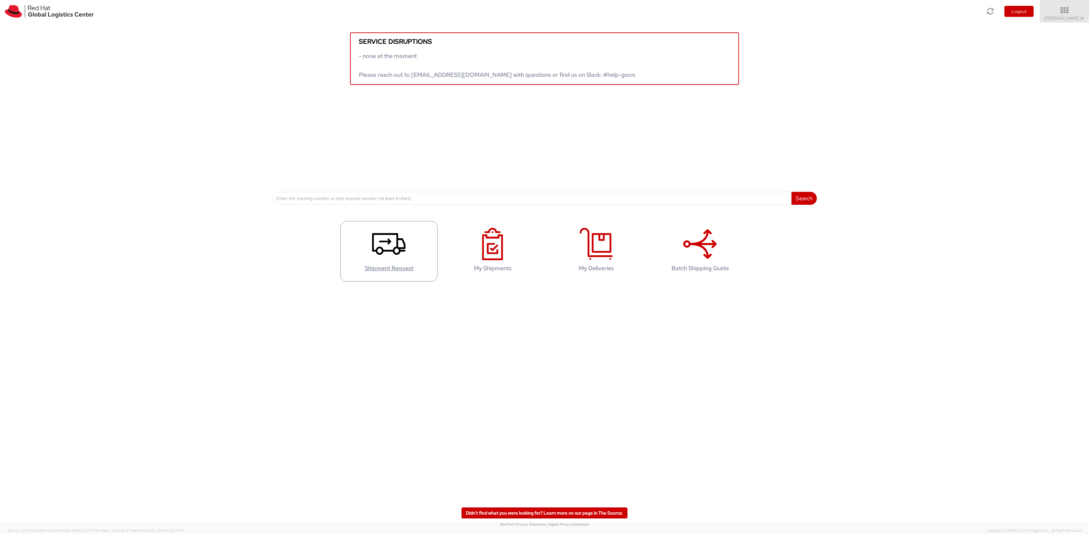 This screenshot has width=1089, height=534. I want to click on a: Didn't find what you were looking for? Learn more on our page in The Source., so click(545, 513).